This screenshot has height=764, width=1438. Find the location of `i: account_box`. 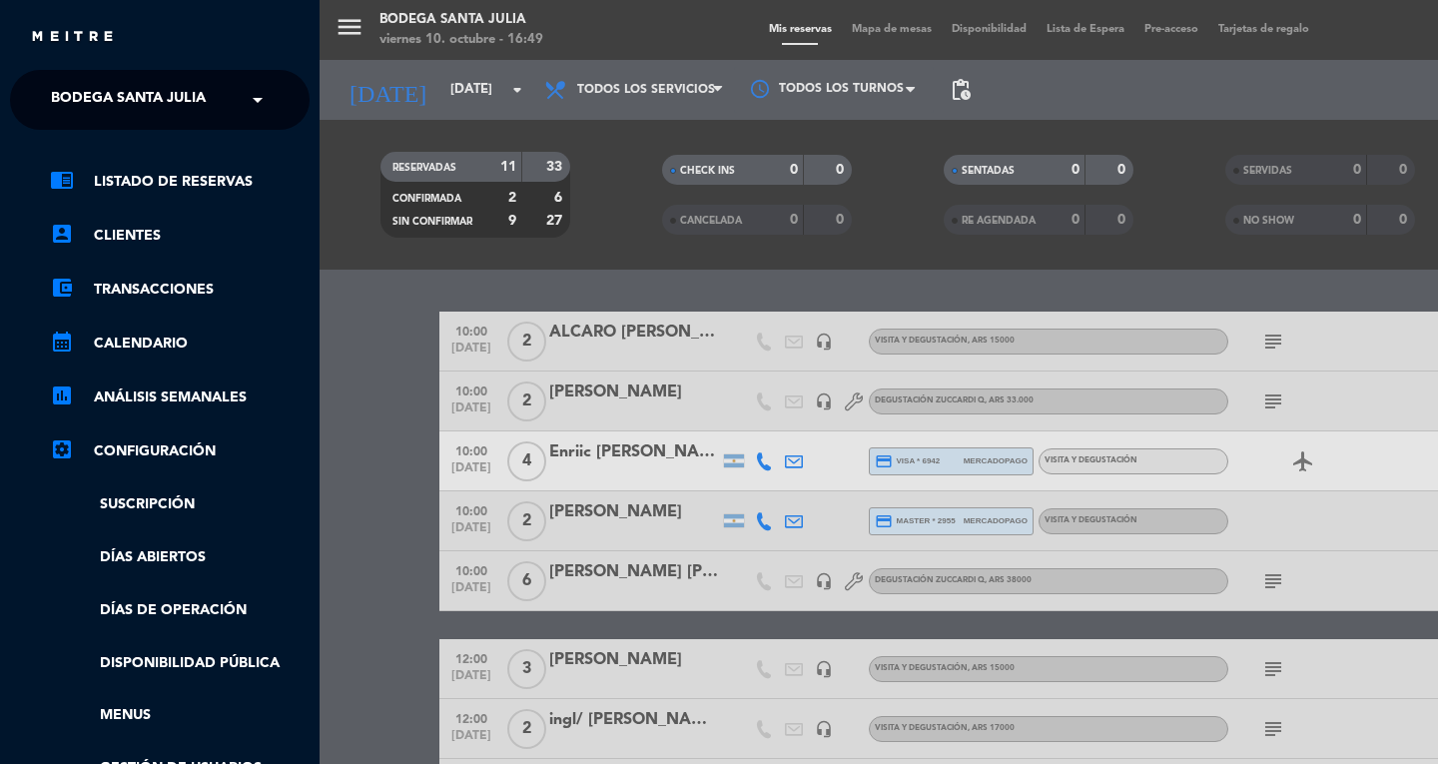

i: account_box is located at coordinates (62, 234).